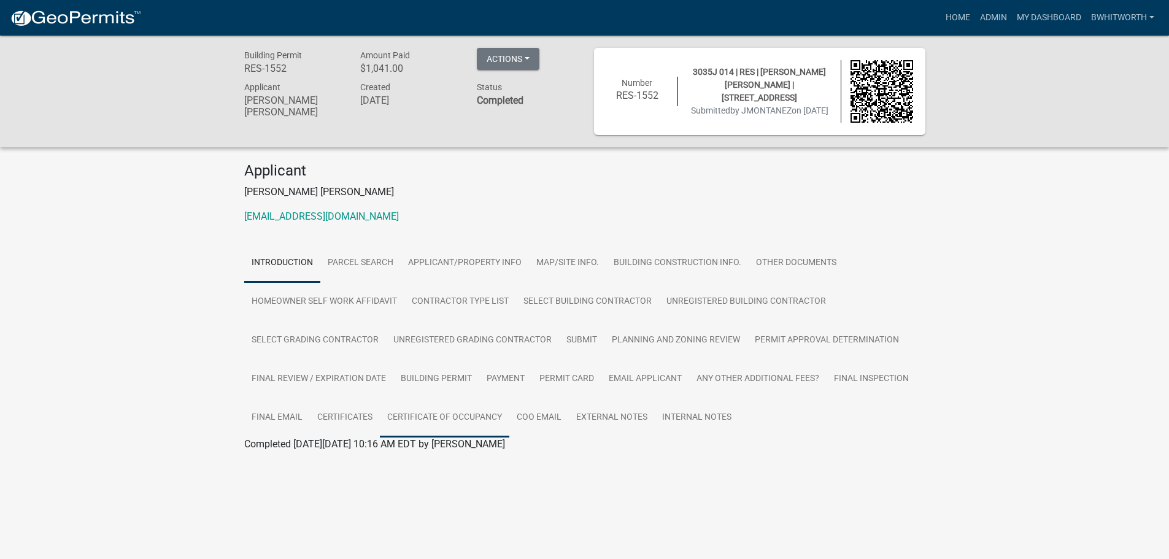 This screenshot has width=1169, height=559. I want to click on a: Unregistered Grading Contractor, so click(473, 341).